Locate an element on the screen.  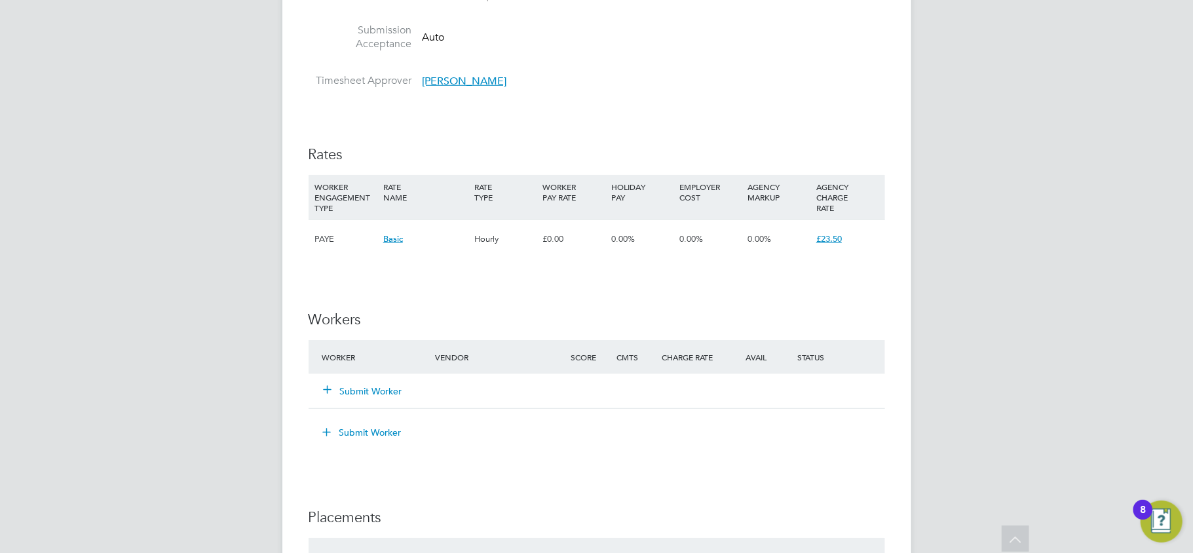
label: Submission Acceptance is located at coordinates (360, 37).